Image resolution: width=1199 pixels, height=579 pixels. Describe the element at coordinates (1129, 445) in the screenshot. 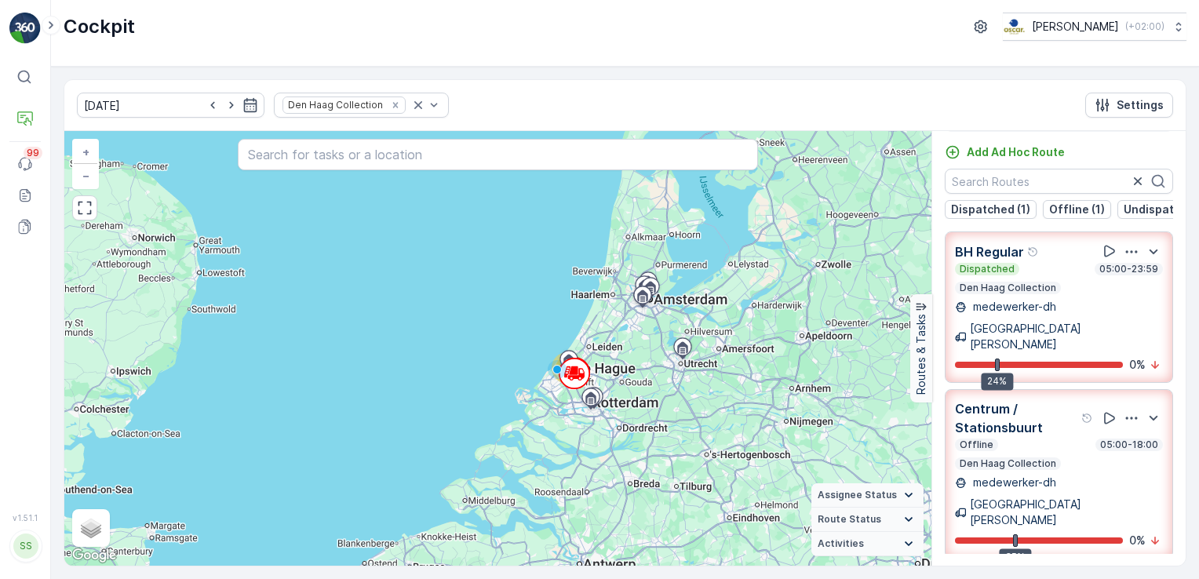

I see `p: 05:00-18:00` at that location.